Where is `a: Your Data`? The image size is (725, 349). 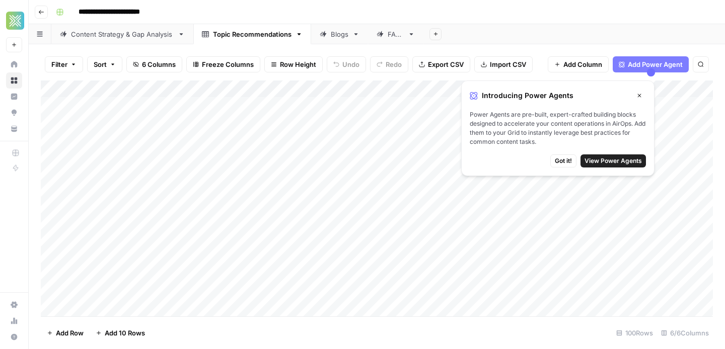
a: Your Data is located at coordinates (14, 129).